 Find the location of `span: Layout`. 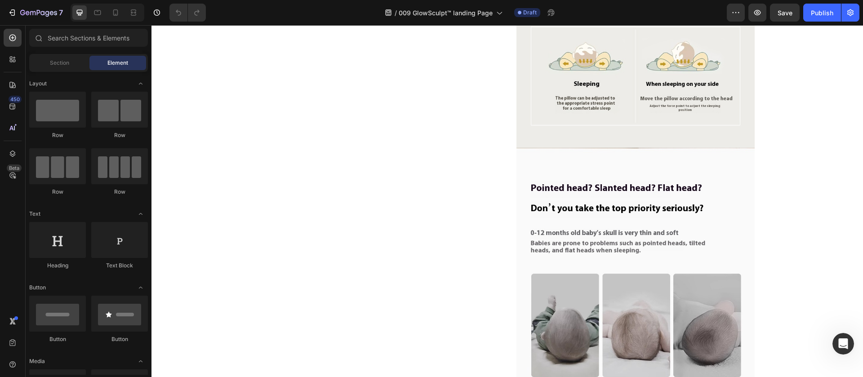

span: Layout is located at coordinates (38, 84).